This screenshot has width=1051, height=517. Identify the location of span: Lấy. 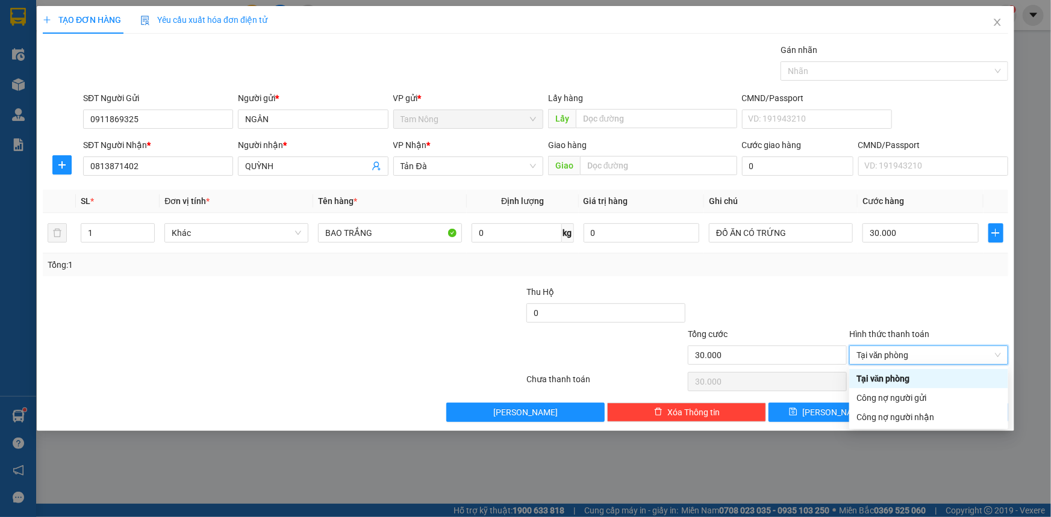
(562, 119).